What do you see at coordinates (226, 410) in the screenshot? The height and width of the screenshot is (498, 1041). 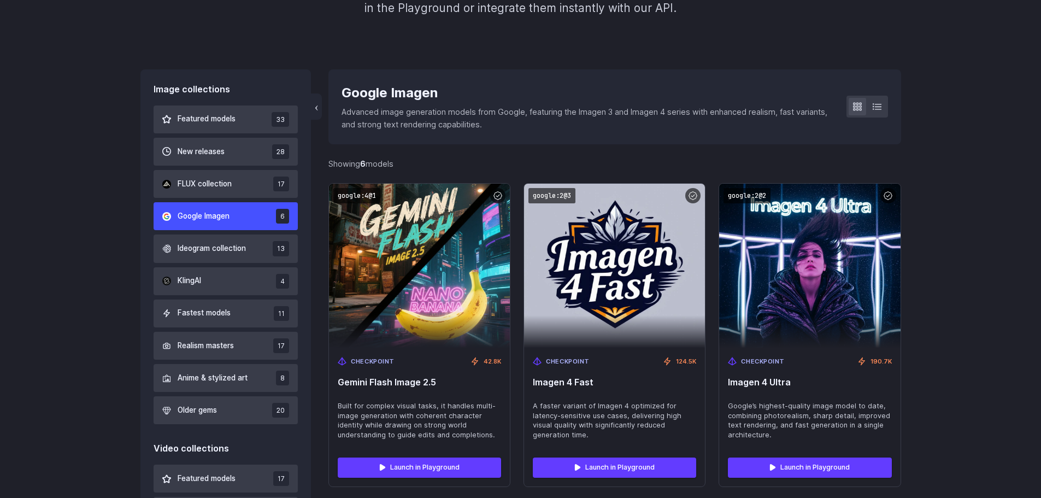 I see `button: Older gems 20` at bounding box center [226, 410].